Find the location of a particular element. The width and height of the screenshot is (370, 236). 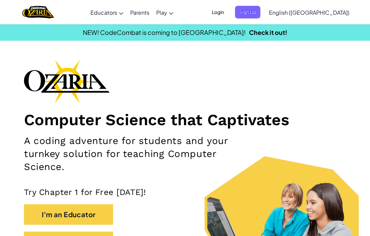

img: Ozaria branding logo is located at coordinates (67, 82).